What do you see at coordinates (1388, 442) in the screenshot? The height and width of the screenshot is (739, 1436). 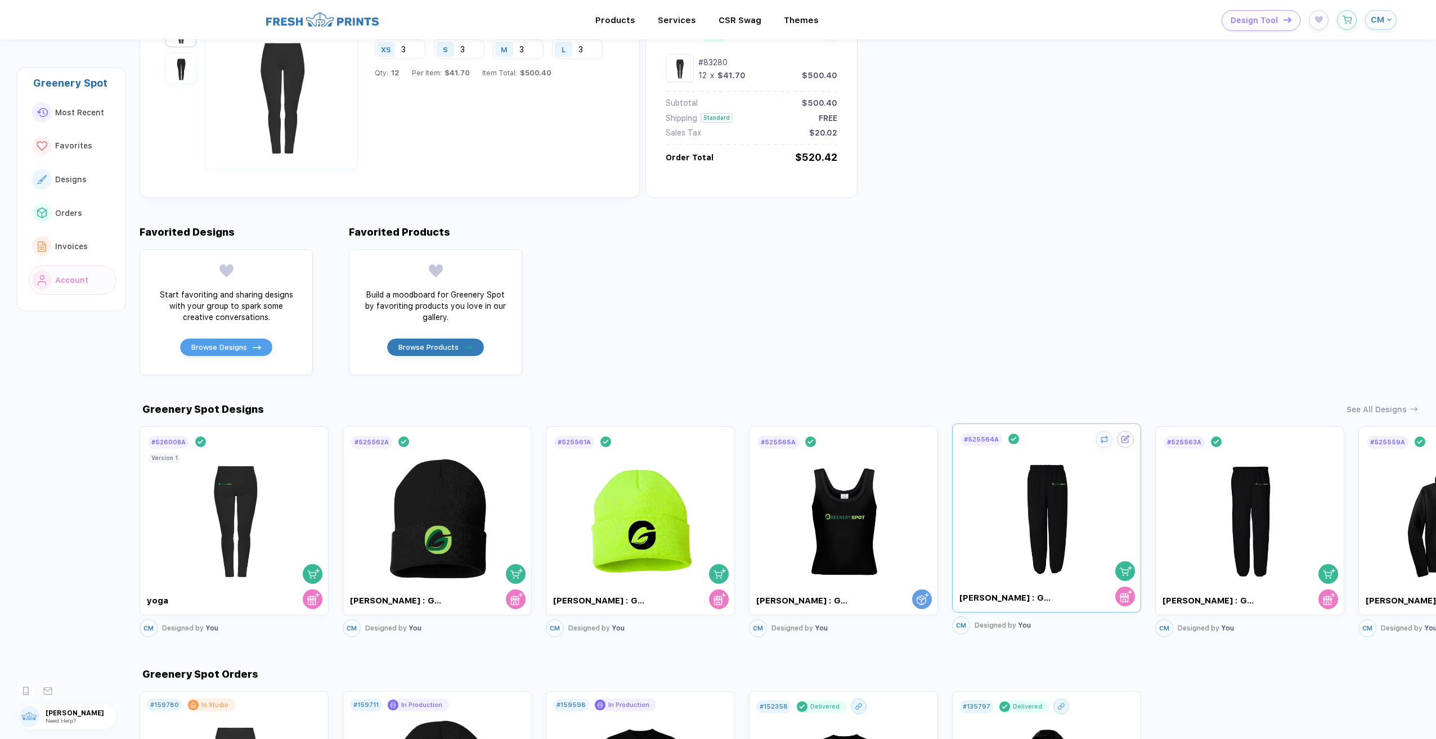 I see `div: # 525559A` at bounding box center [1388, 442].